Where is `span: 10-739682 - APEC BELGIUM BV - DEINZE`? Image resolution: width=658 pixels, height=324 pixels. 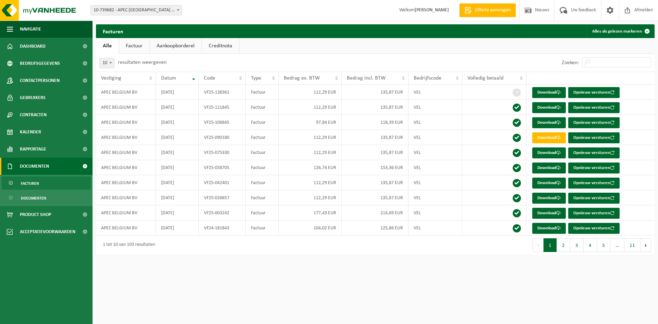 span: 10-739682 - APEC BELGIUM BV - DEINZE is located at coordinates (136, 10).